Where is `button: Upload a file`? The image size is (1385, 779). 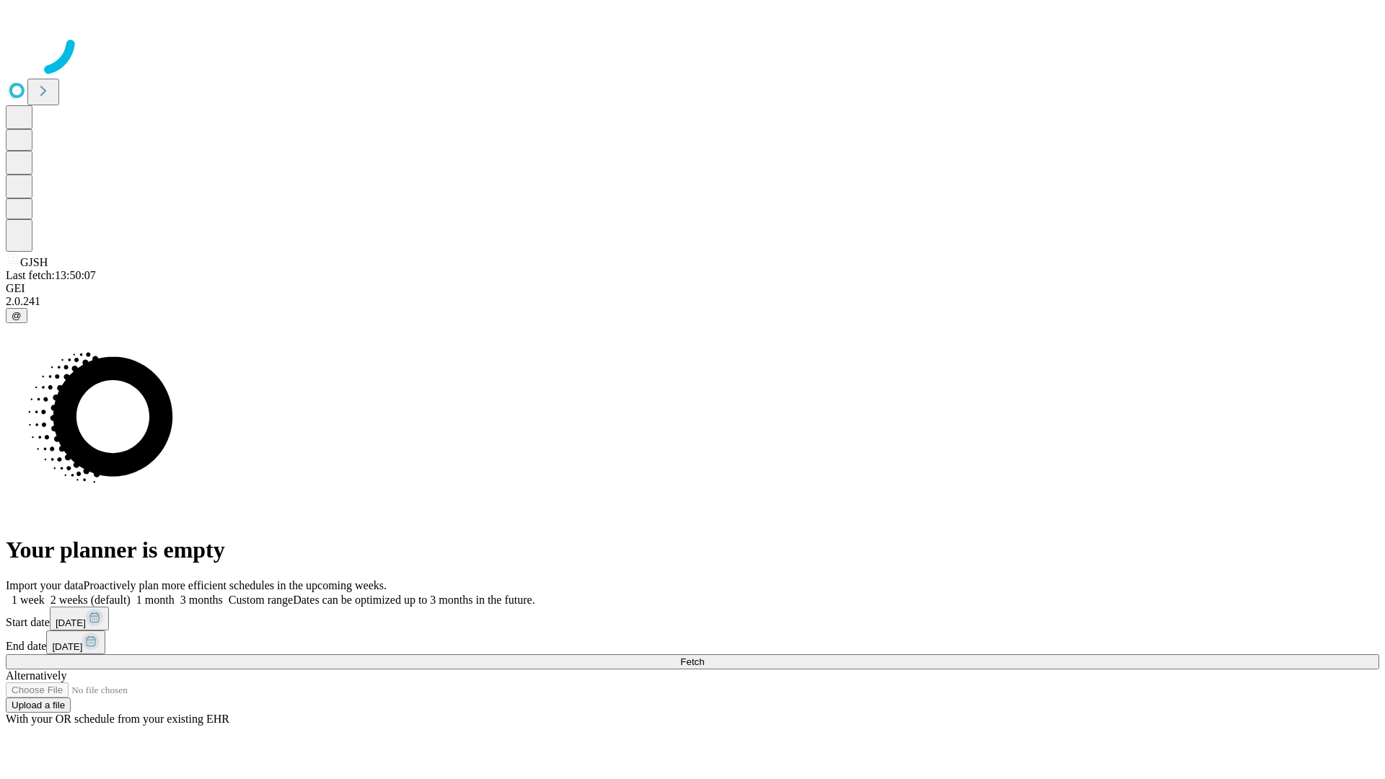
button: Upload a file is located at coordinates (38, 705).